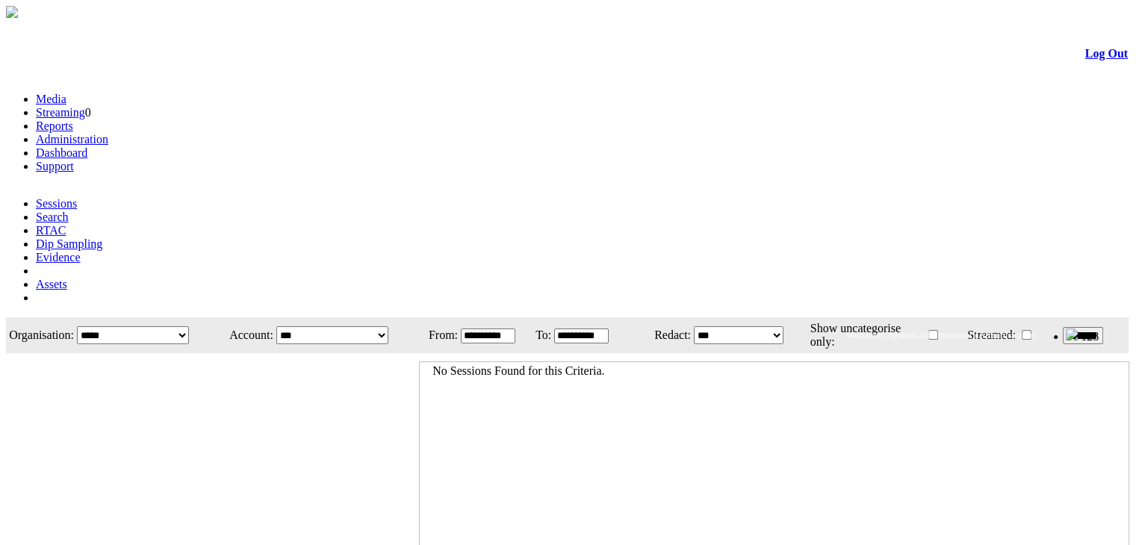  I want to click on td: Account:, so click(246, 335).